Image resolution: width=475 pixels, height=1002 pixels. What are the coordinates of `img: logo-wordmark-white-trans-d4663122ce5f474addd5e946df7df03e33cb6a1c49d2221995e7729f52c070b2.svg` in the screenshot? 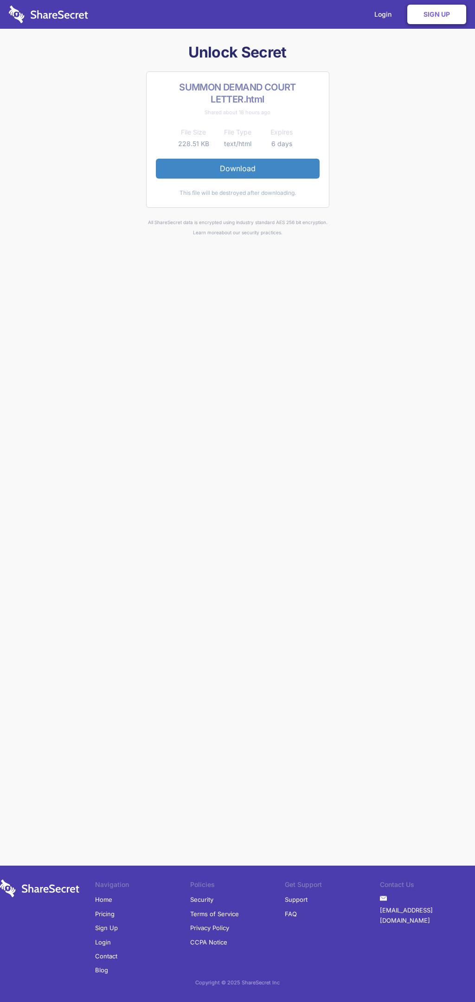 It's located at (48, 14).